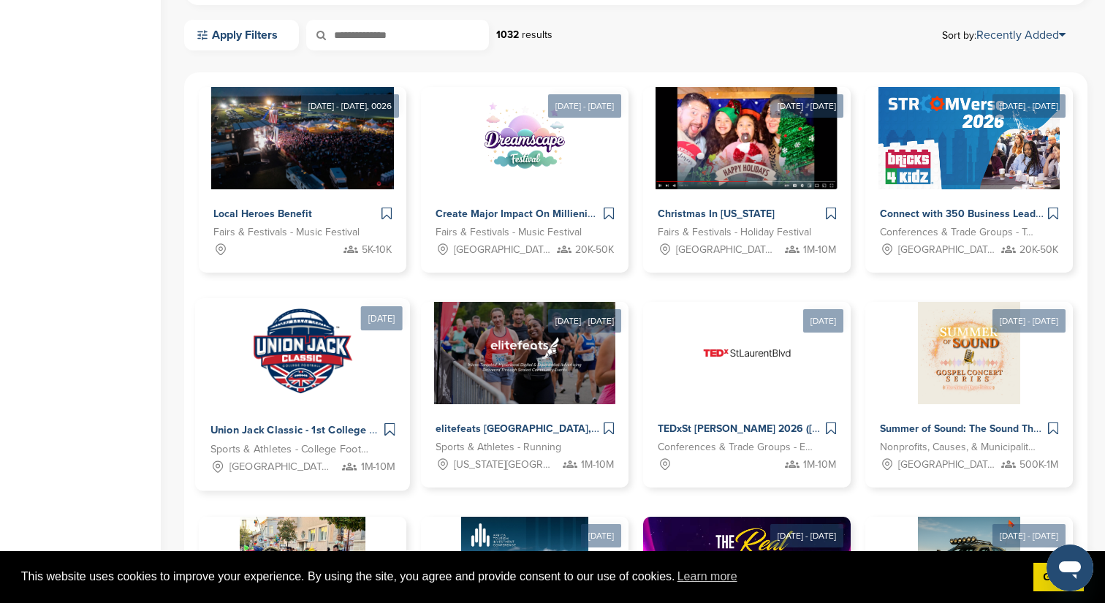 Image resolution: width=1105 pixels, height=603 pixels. I want to click on a: dismiss cookie message, so click(1059, 578).